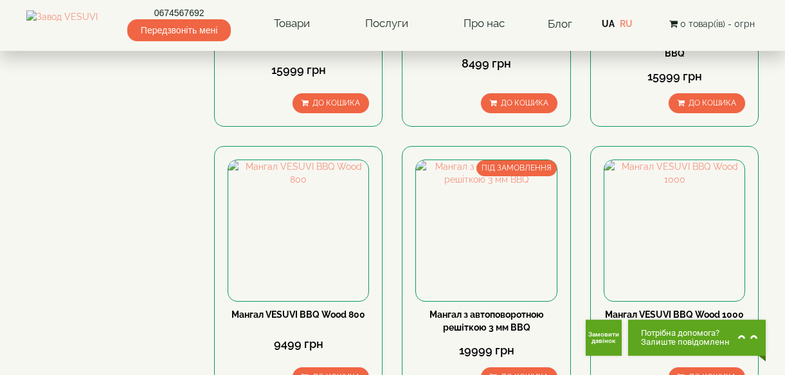  I want to click on a: Мангал з автоповоротною решіткою 3 мм BBQ, so click(487, 321).